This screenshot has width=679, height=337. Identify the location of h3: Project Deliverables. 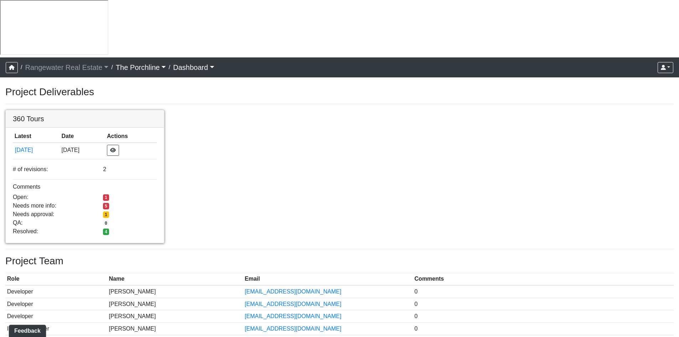
(339, 92).